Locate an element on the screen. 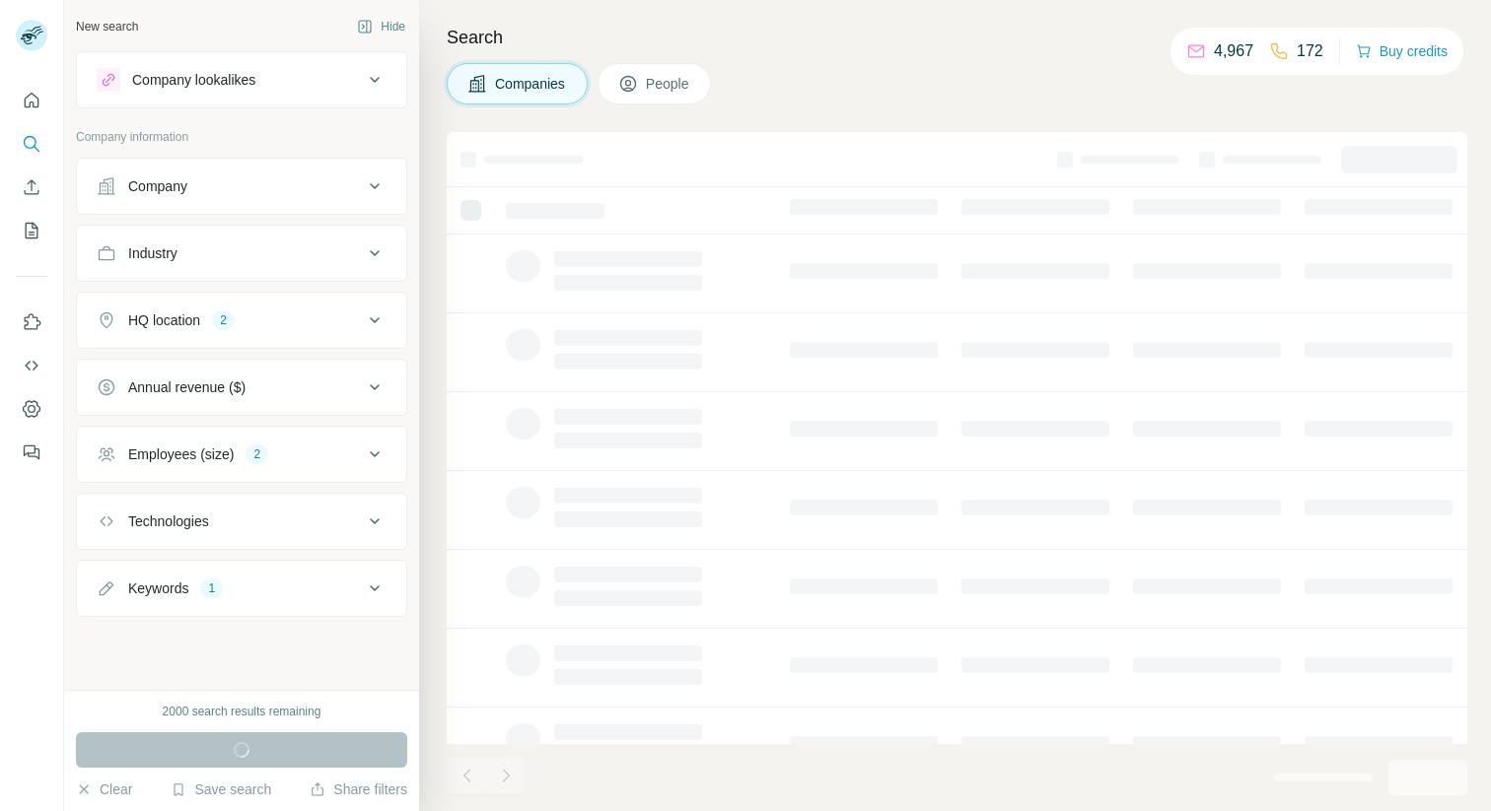 Image resolution: width=1491 pixels, height=811 pixels. button: Enrich CSV is located at coordinates (32, 187).